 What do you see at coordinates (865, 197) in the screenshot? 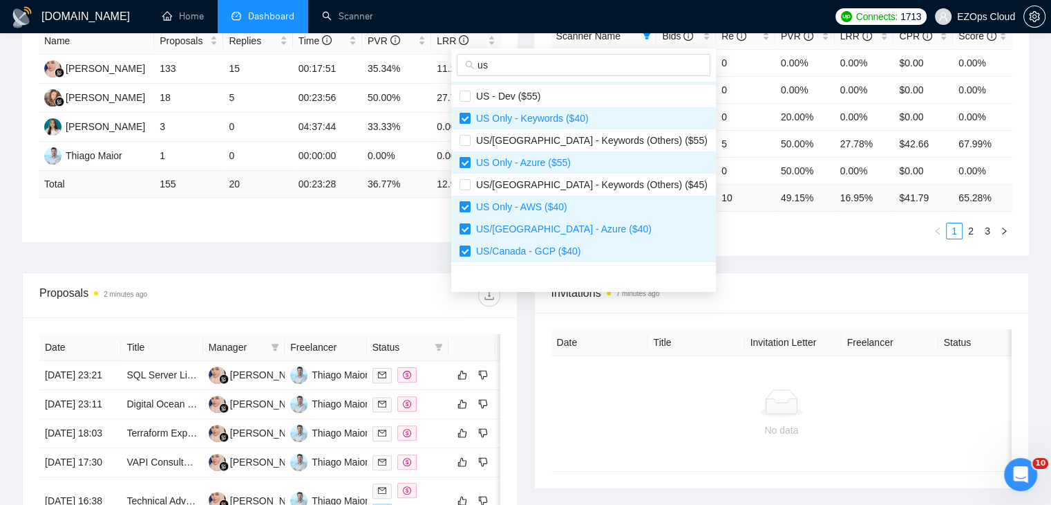
I see `td: 16.95 %` at bounding box center [865, 197].